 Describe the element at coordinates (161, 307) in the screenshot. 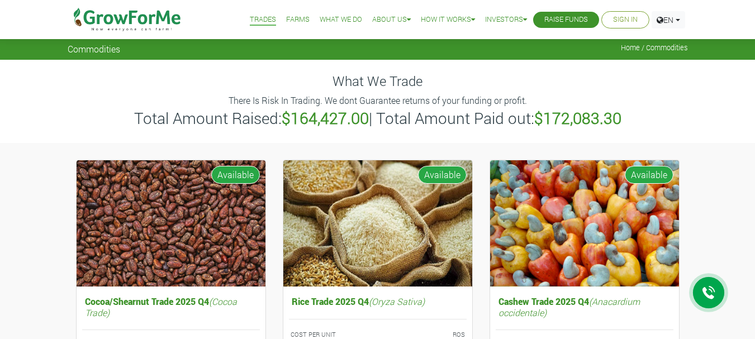

I see `i: (Cocoa Trade)` at that location.